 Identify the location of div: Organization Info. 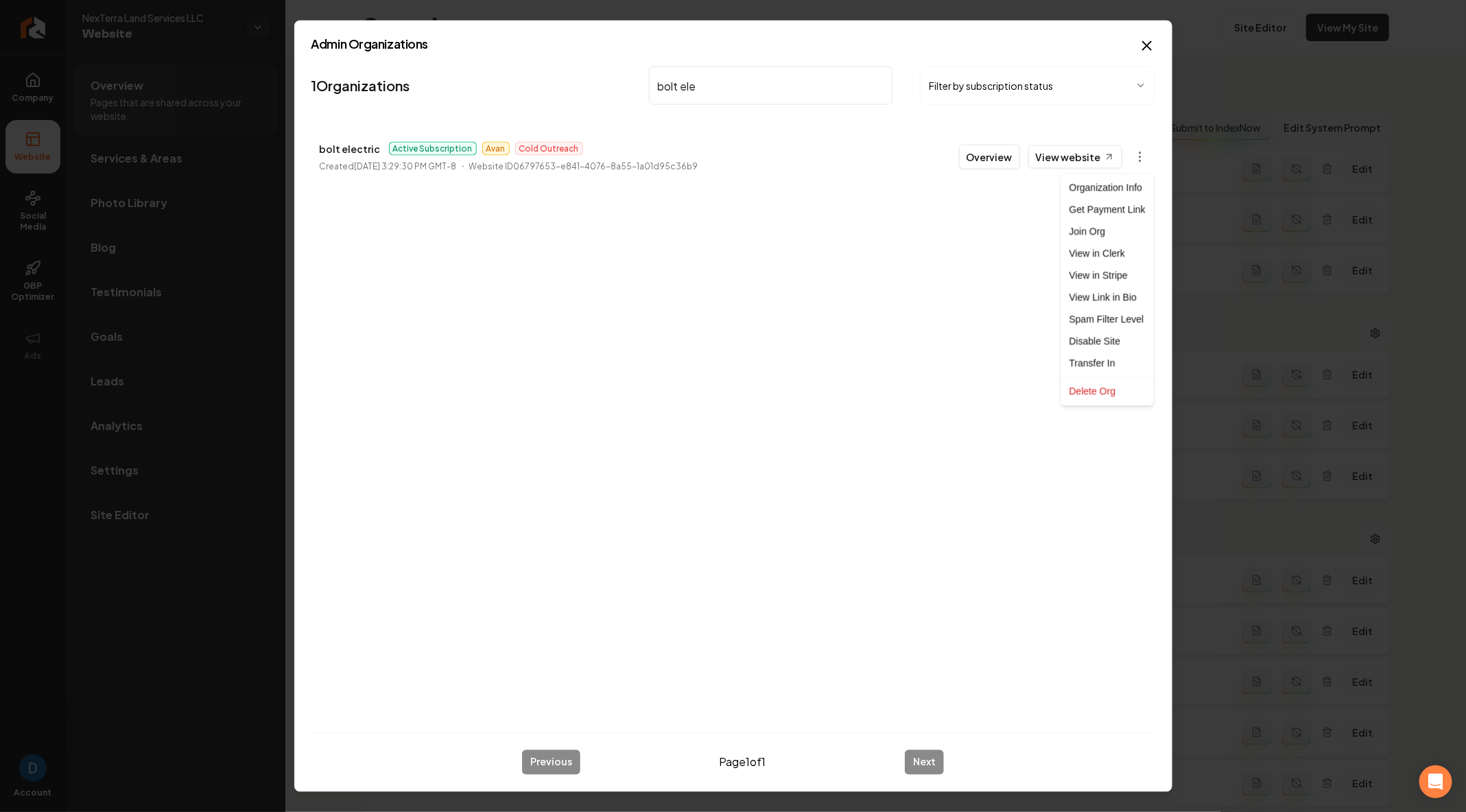
(1107, 188).